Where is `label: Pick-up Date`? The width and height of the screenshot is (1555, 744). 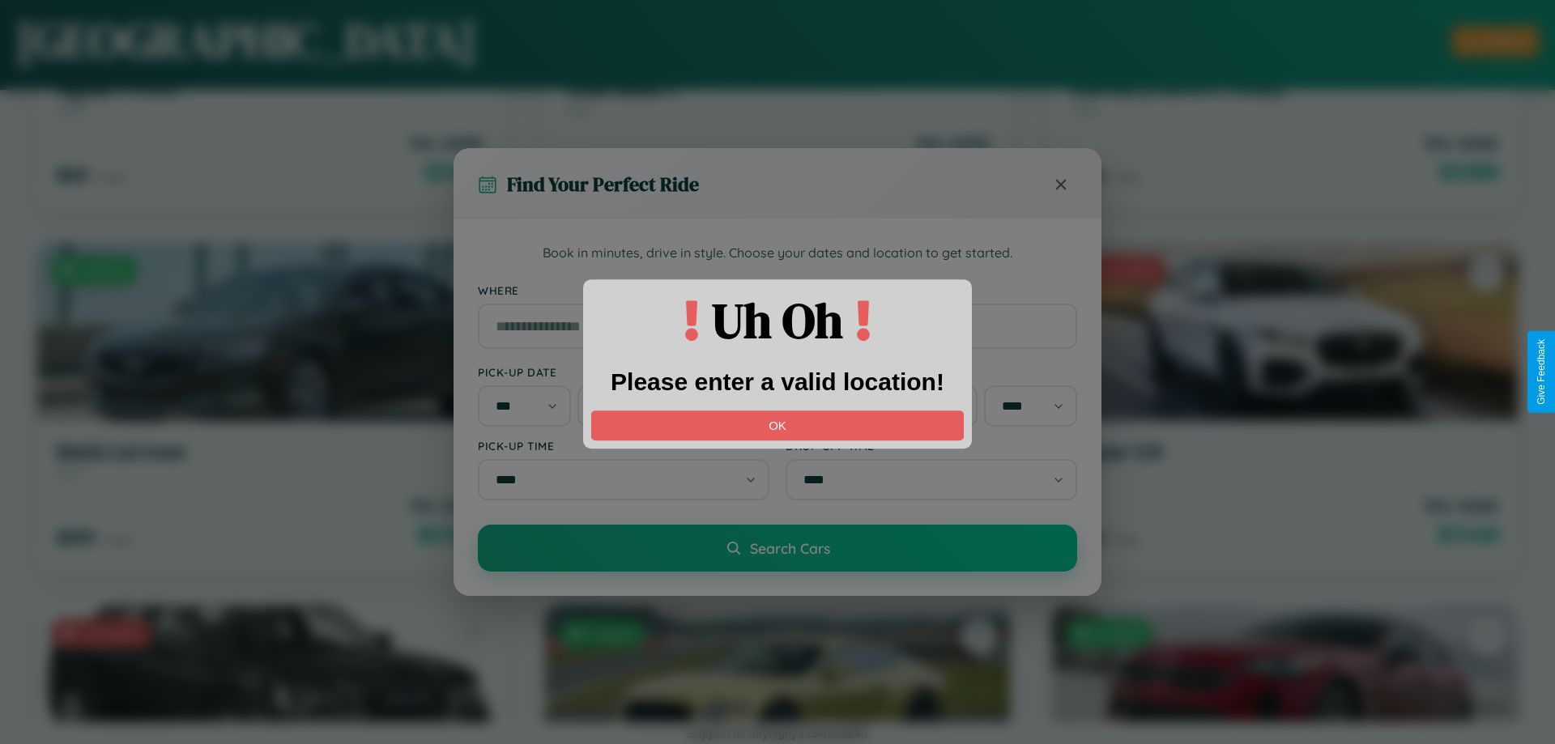 label: Pick-up Date is located at coordinates (624, 372).